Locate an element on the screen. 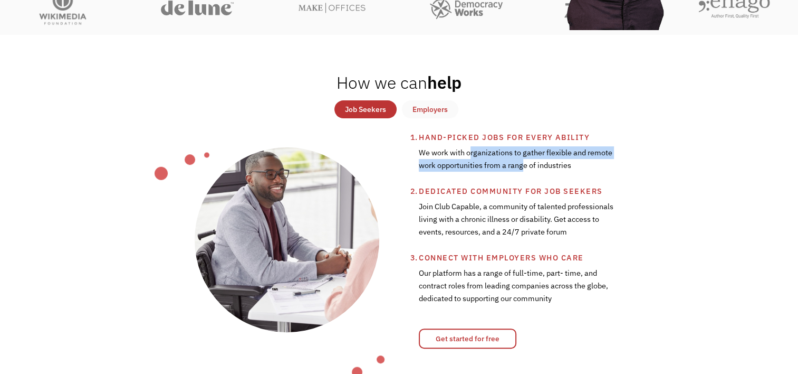  div: Dedicated community for job seekers is located at coordinates (558, 191).